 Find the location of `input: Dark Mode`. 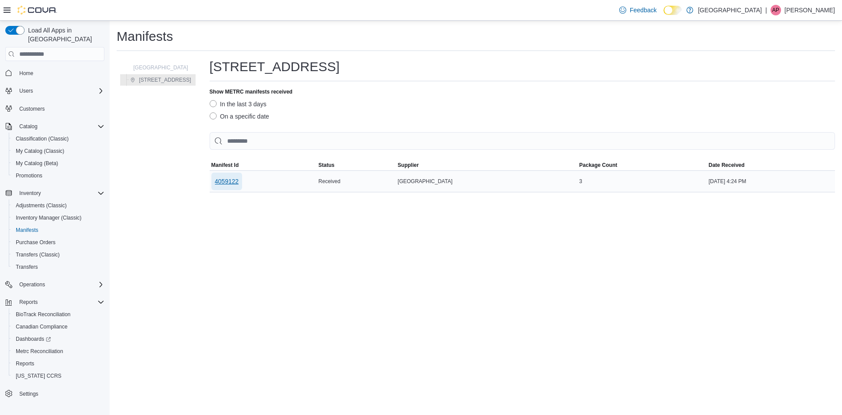

input: Dark Mode is located at coordinates (673, 10).